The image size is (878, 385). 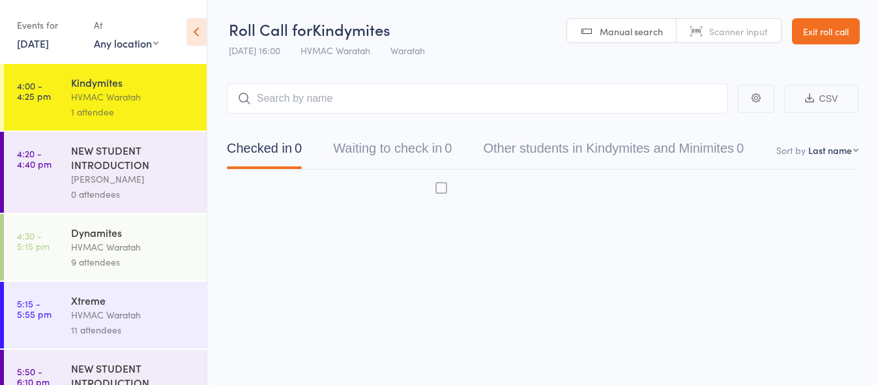 I want to click on span: Waratah, so click(x=407, y=50).